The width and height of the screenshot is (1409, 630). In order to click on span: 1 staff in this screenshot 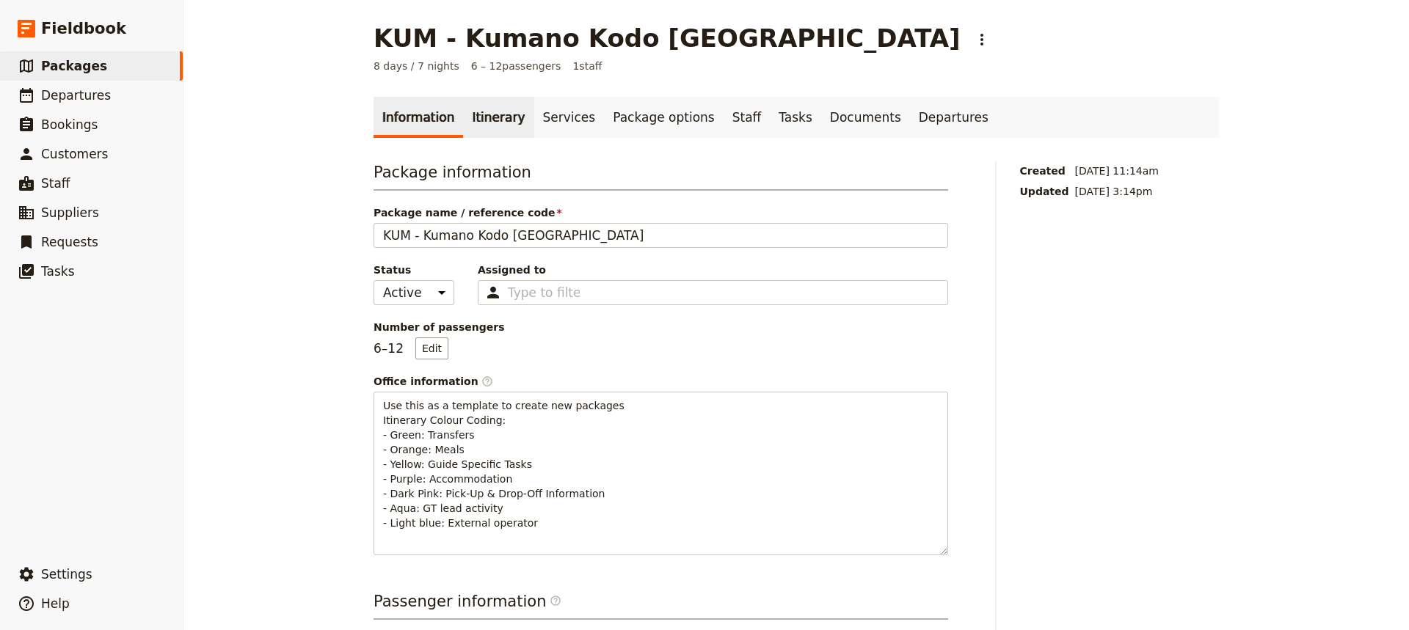, I will do `click(587, 66)`.